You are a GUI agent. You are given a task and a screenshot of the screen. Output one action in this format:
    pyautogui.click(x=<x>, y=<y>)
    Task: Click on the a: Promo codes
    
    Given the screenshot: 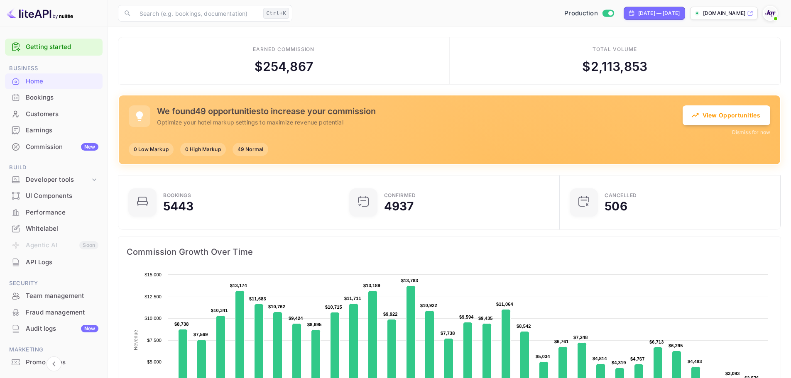 What is the action you would take?
    pyautogui.click(x=54, y=362)
    